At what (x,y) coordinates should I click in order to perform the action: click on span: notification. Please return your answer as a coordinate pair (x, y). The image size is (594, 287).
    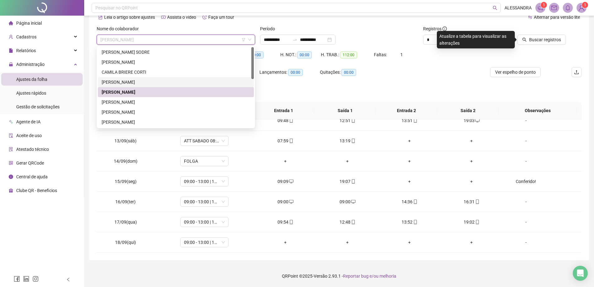
    Looking at the image, I should click on (540, 8).